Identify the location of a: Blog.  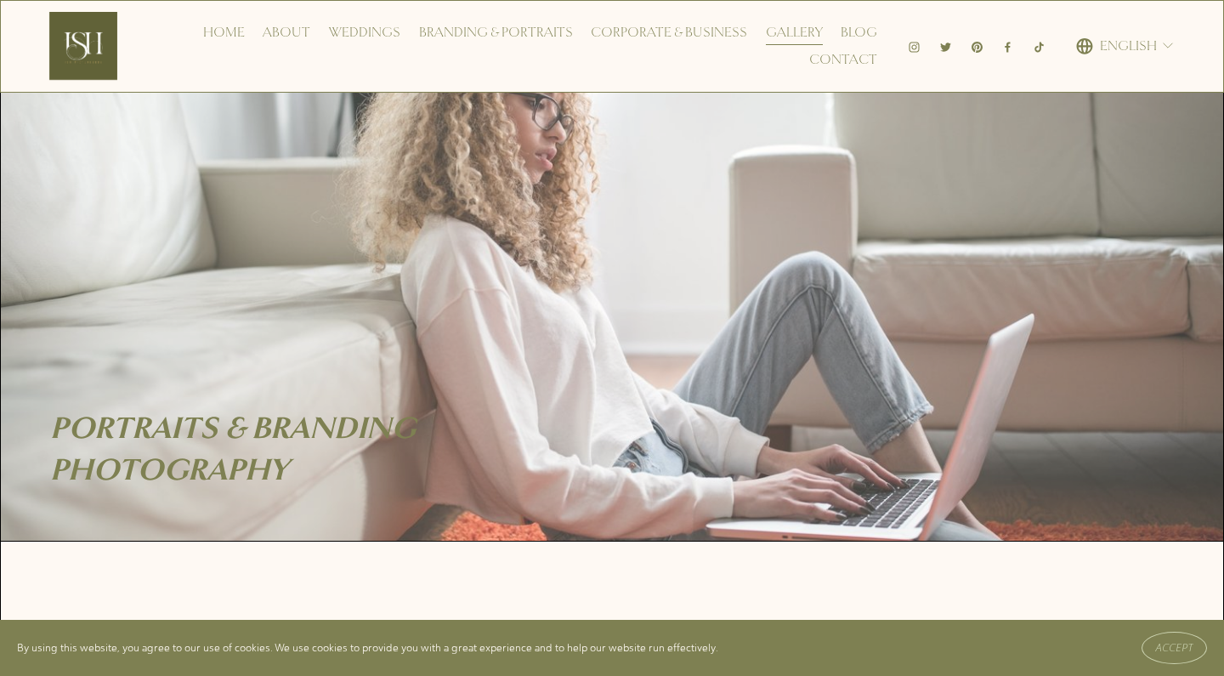
(858, 32).